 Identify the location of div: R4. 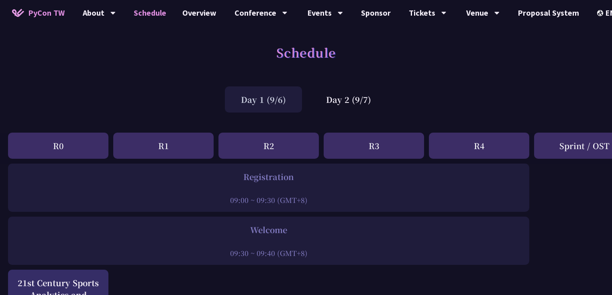
(479, 145).